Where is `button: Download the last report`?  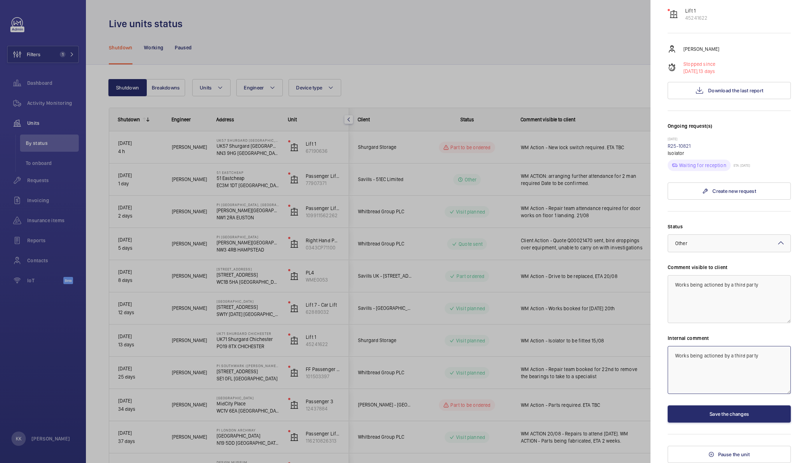 button: Download the last report is located at coordinates (729, 91).